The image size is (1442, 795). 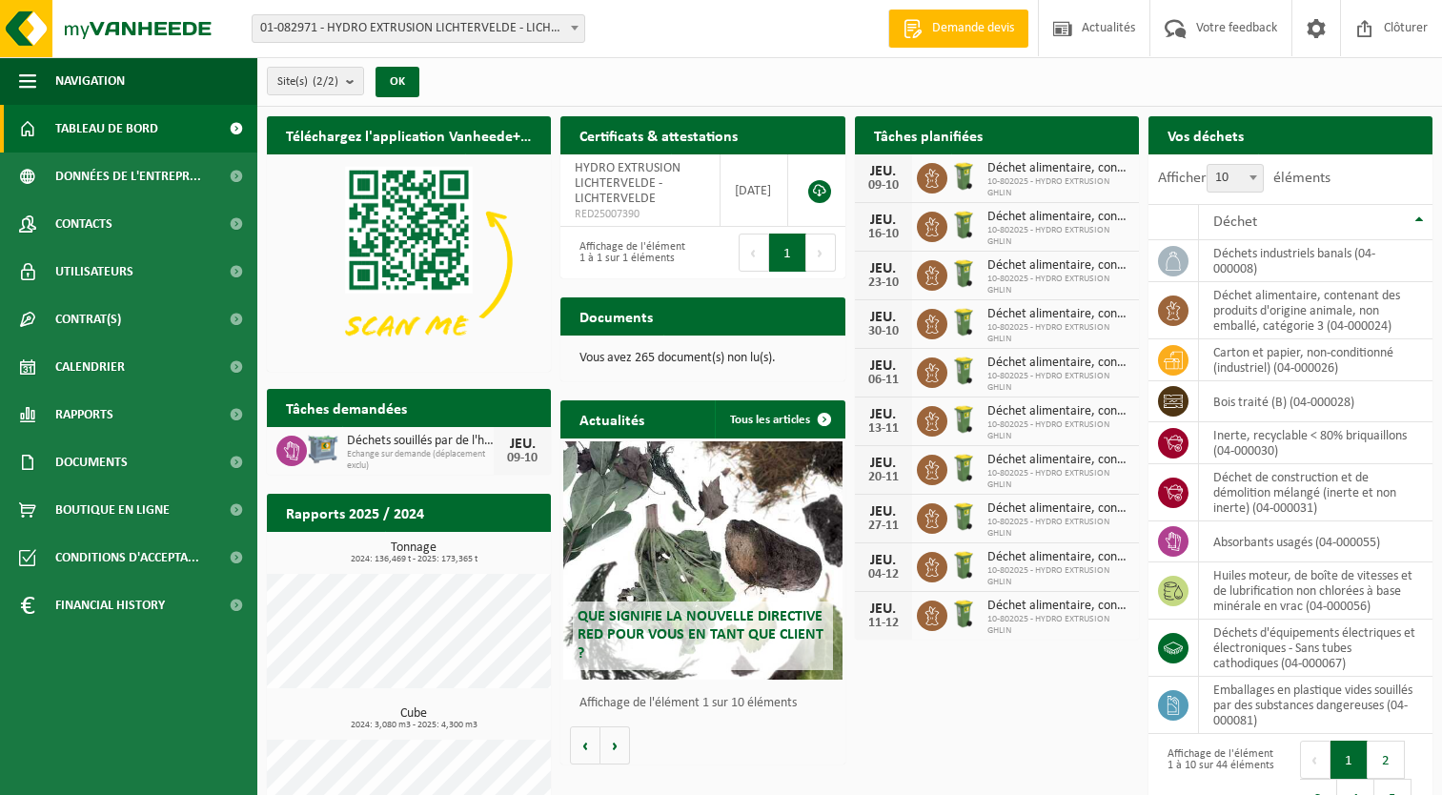 I want to click on a: Demande devis, so click(x=958, y=29).